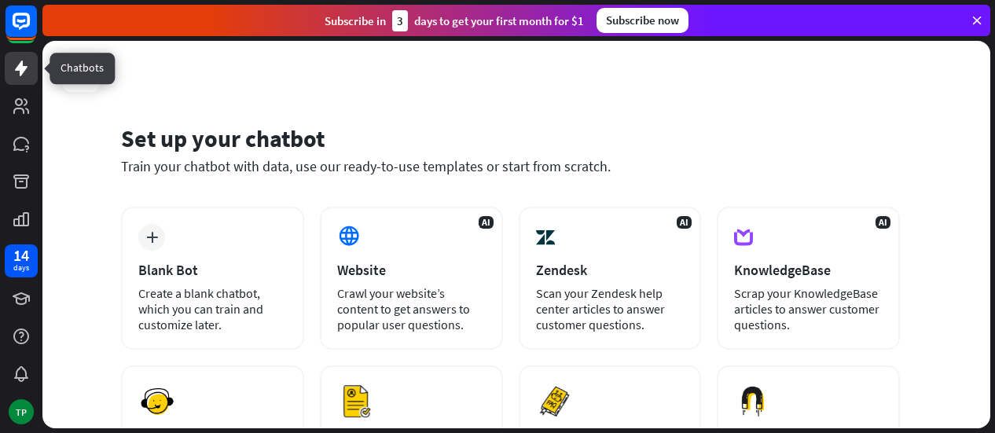  Describe the element at coordinates (36, 30) in the screenshot. I see `button: Open LiveChat chat widget` at that location.